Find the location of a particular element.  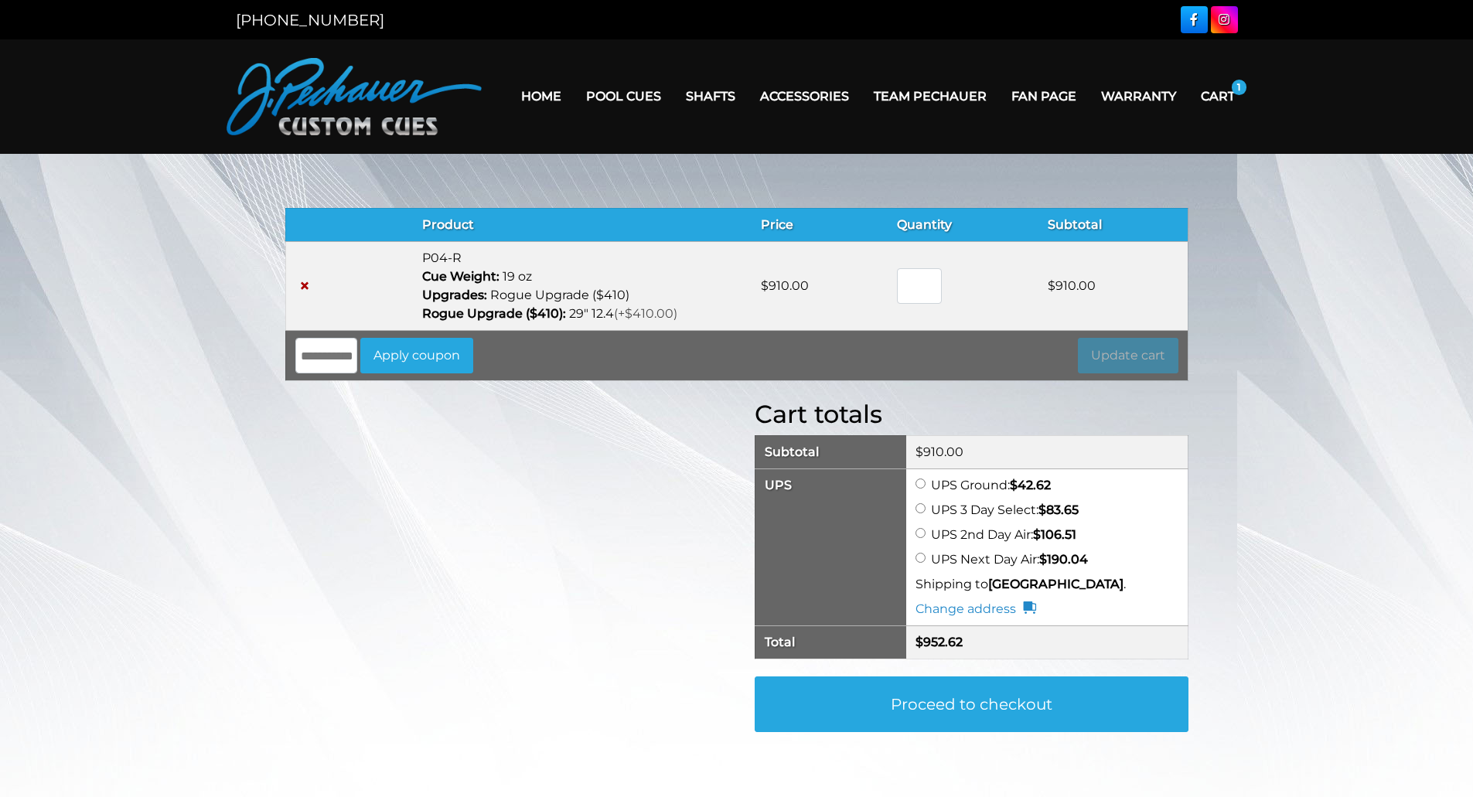

a: Proceed to checkout is located at coordinates (971, 704).